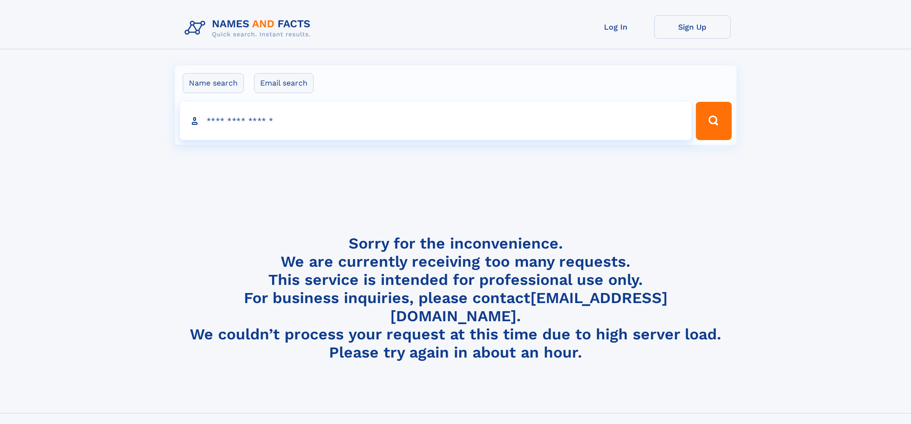  I want to click on label: Email search, so click(284, 83).